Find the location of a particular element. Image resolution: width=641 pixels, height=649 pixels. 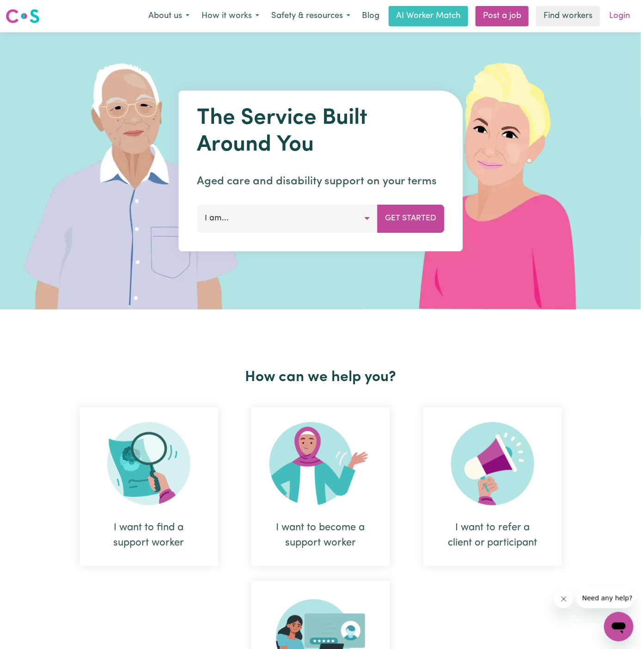

p: Aged care and disability support on your terms is located at coordinates (320, 182).